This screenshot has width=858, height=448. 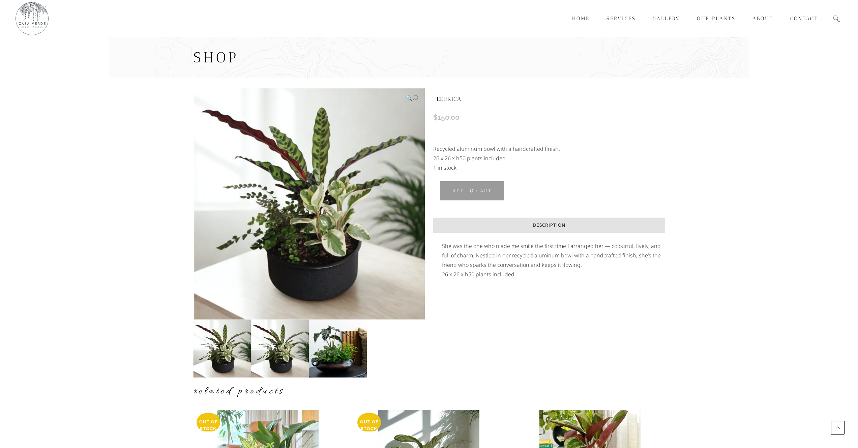 I want to click on p: She was the one who made me smile the first time I arranged her — colourful, lively, and full of ..., so click(x=553, y=255).